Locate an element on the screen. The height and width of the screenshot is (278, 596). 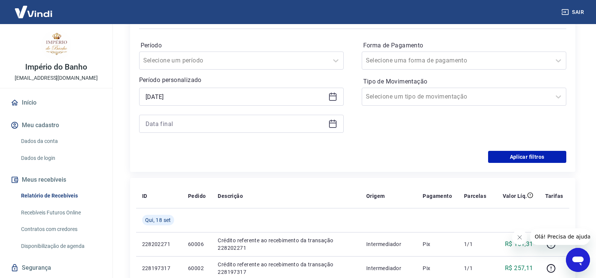
img: Vindi is located at coordinates (33, 12).